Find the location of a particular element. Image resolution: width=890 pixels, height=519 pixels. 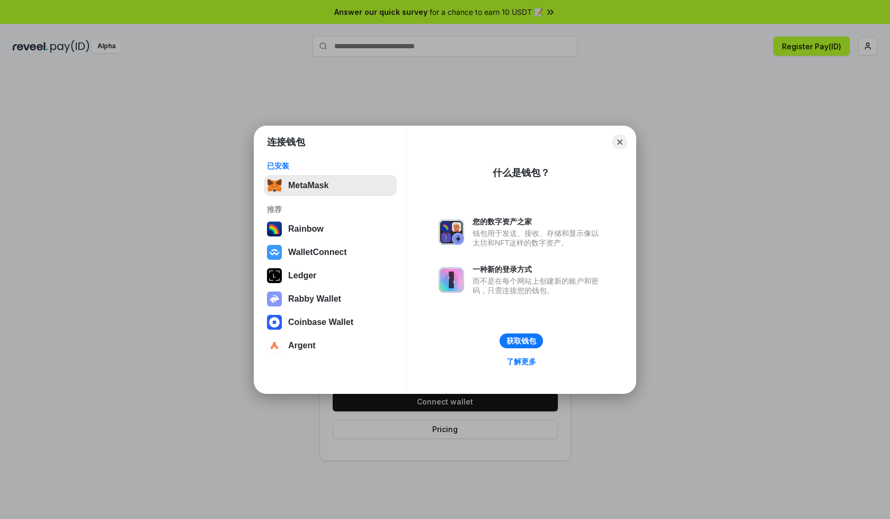

img: svg+xml,%3Csvg%20fill%3D%22none%22%20height%3D%2233%22%20viewBox%3D%220%200%2035%2033%22%20width%... is located at coordinates (275, 185).